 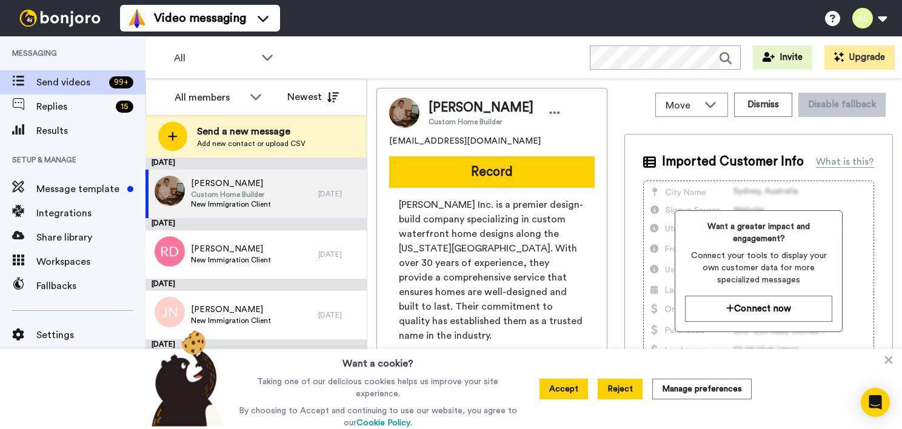 What do you see at coordinates (733, 162) in the screenshot?
I see `span: Imported Customer Info` at bounding box center [733, 162].